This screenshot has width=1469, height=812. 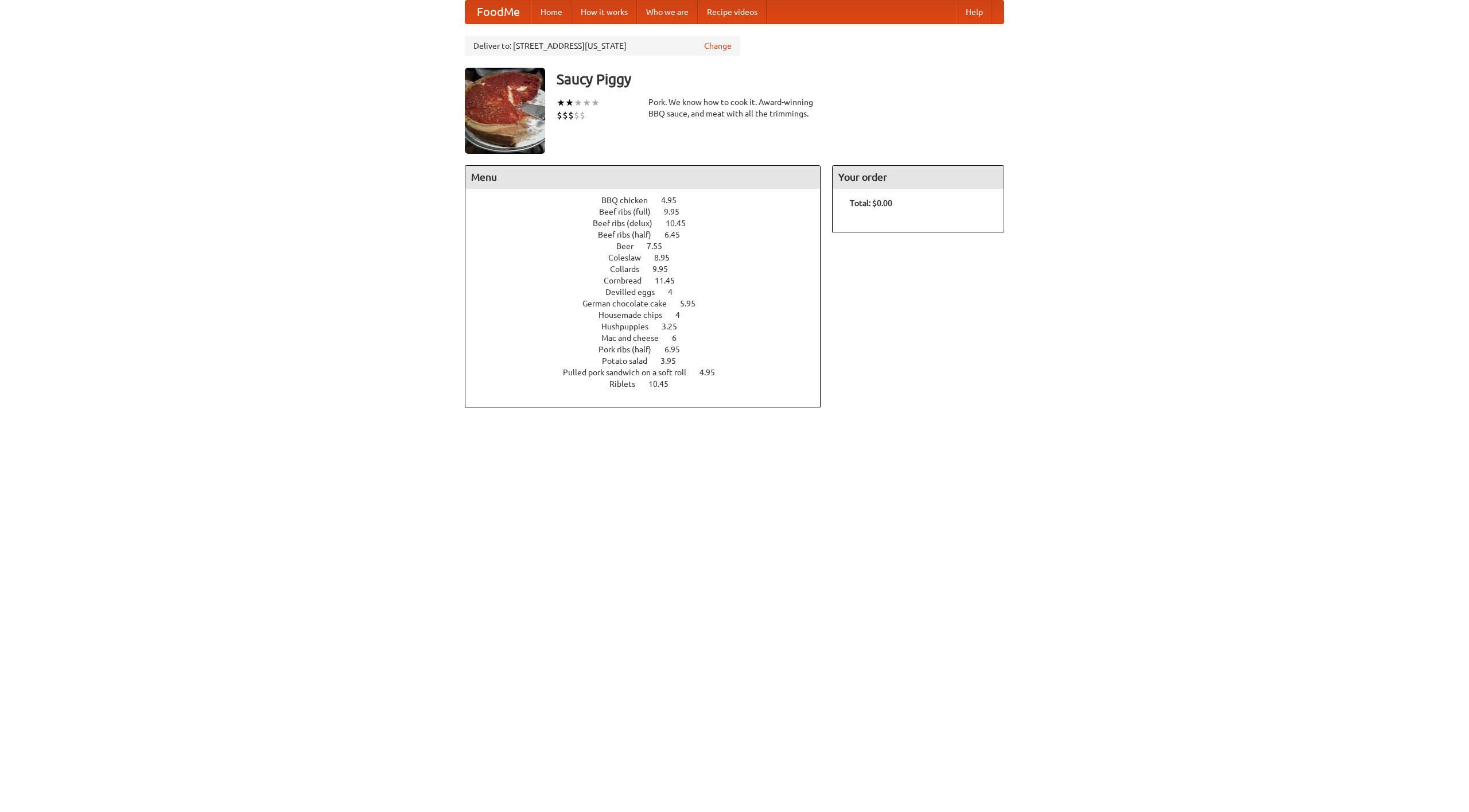 I want to click on a: Devilled eggs 4, so click(x=649, y=292).